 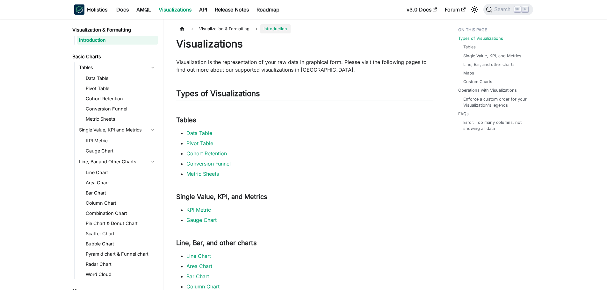 I want to click on a: Types of Visualizations, so click(x=481, y=38).